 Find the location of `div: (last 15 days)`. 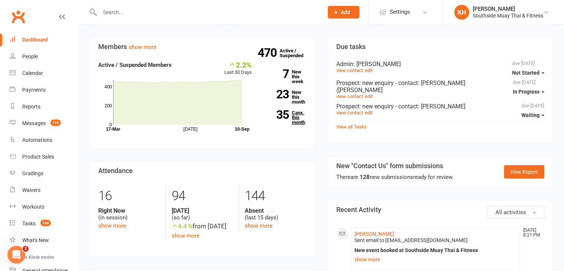

div: (last 15 days) is located at coordinates (276, 214).